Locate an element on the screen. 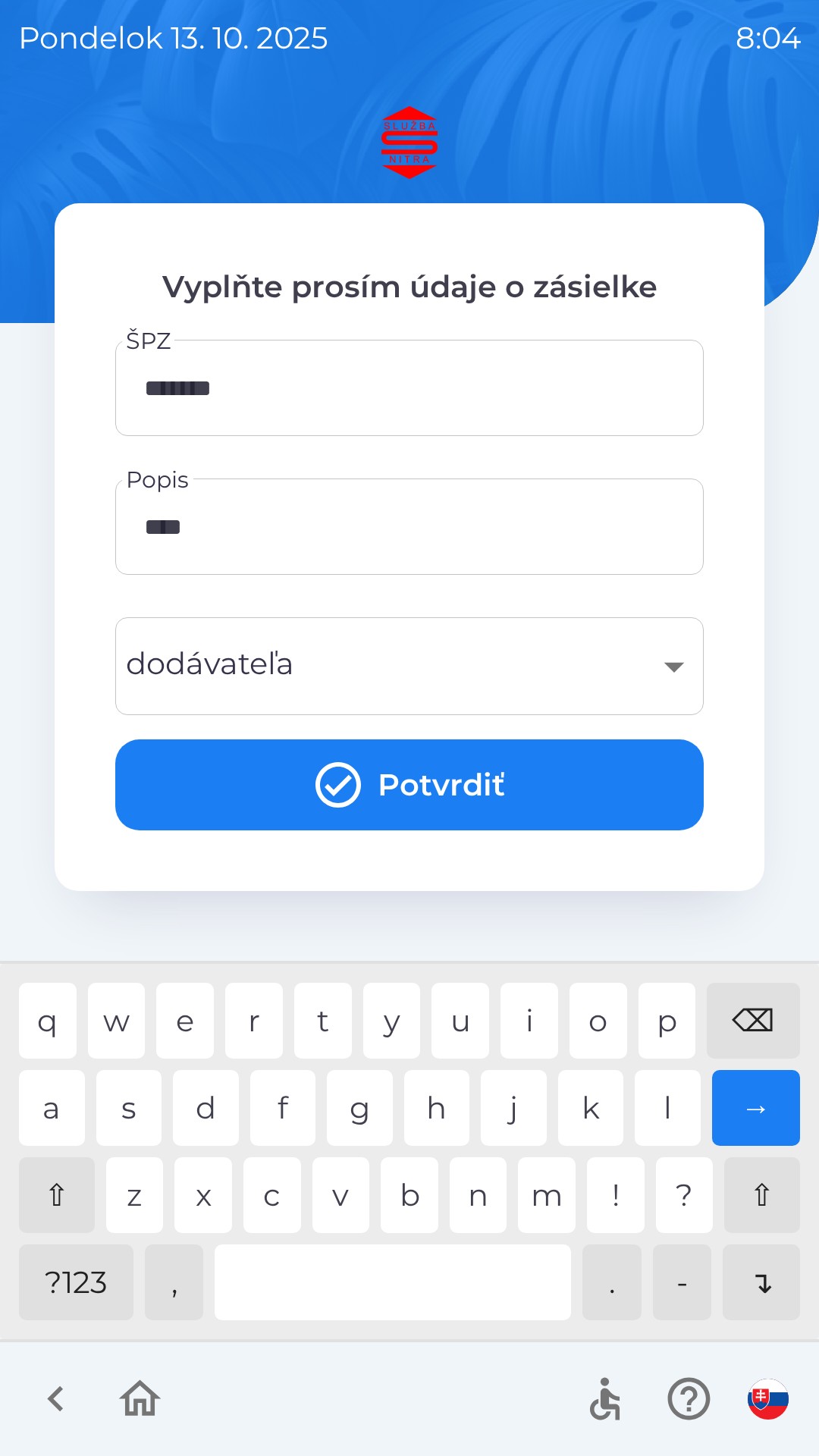 Image resolution: width=819 pixels, height=1456 pixels. label: ŠPZ is located at coordinates (148, 340).